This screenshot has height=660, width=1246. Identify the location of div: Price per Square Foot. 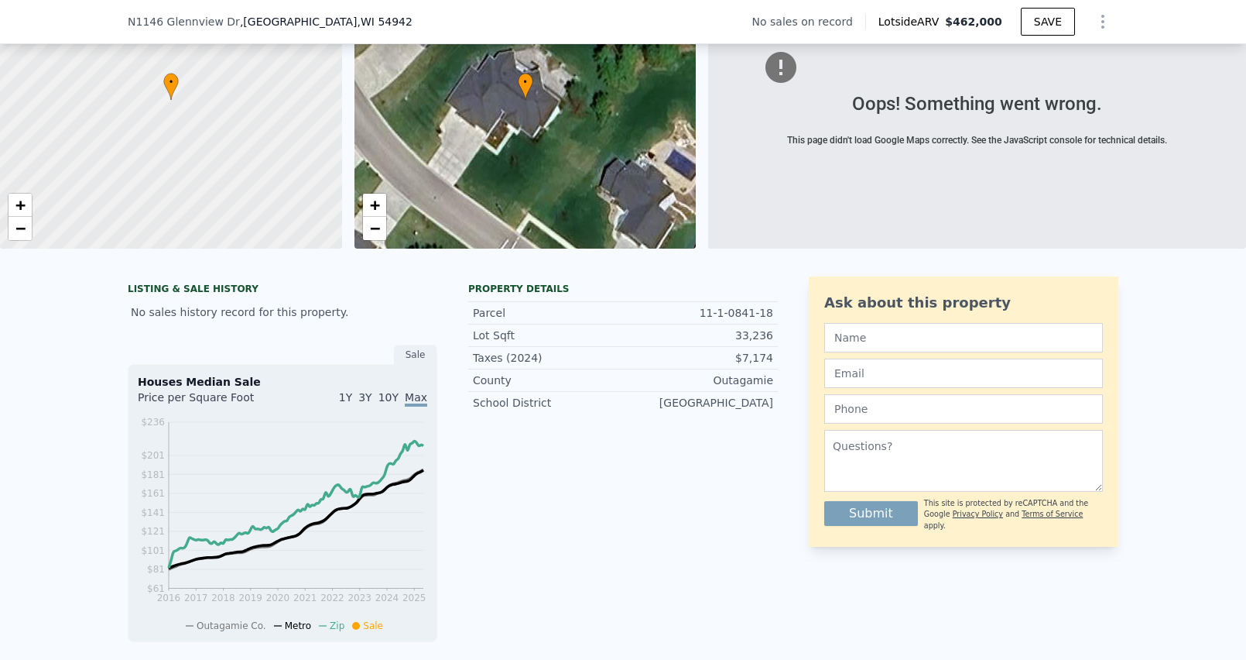
(210, 402).